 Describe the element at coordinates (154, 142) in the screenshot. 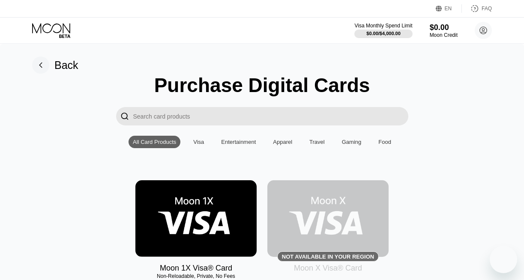

I see `div: All Card Products` at that location.